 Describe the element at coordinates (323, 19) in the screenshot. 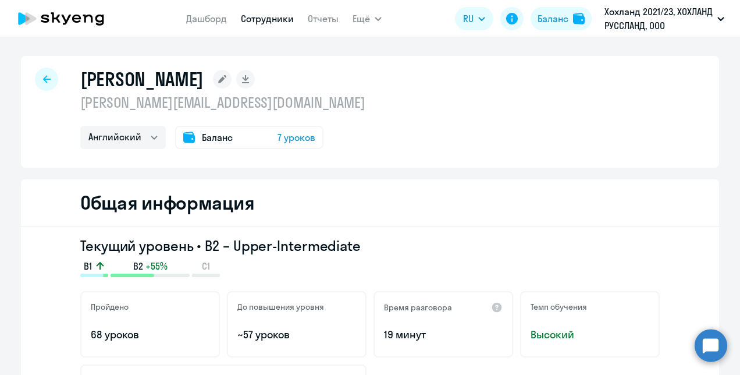

I see `a: Отчеты` at that location.